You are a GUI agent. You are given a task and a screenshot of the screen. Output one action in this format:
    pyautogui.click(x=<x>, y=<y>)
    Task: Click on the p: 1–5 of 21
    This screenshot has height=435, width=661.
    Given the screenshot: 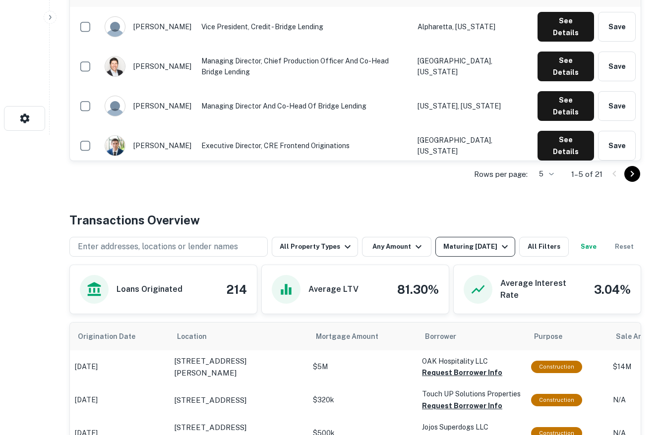 What is the action you would take?
    pyautogui.click(x=586, y=174)
    